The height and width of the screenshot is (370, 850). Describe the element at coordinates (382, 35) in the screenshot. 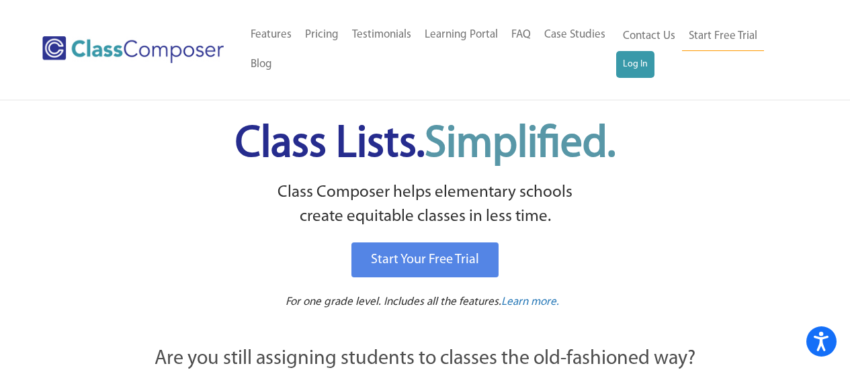

I see `a: Testimonials` at that location.